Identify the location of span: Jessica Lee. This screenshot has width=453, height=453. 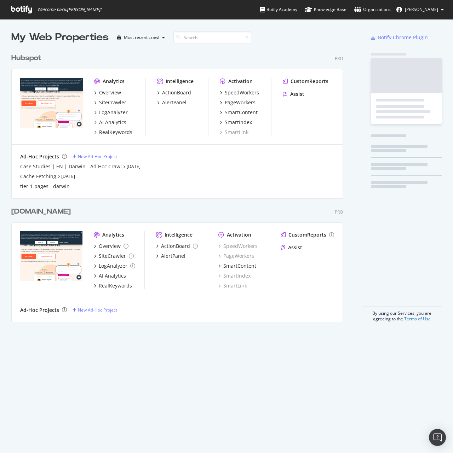
(422, 9).